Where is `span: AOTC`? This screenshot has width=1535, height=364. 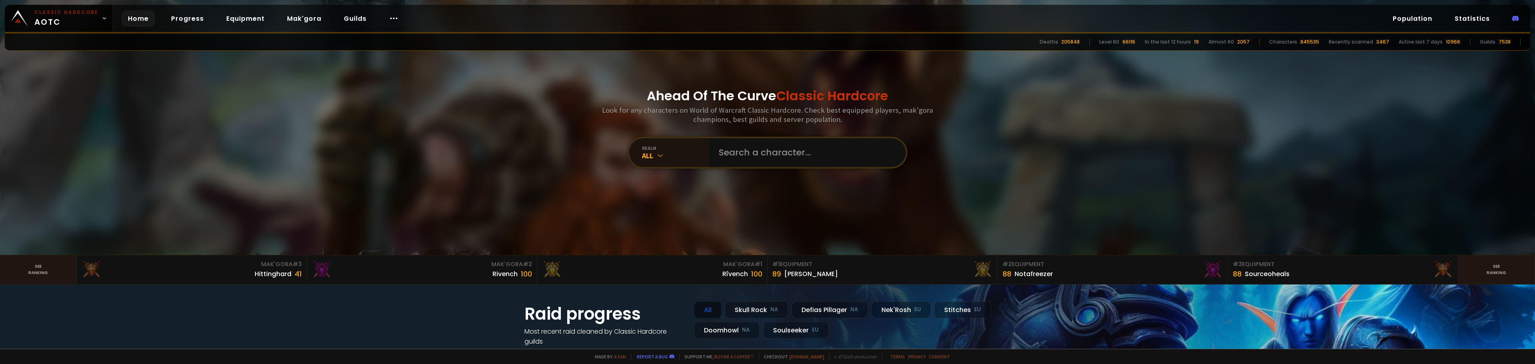 span: AOTC is located at coordinates (66, 18).